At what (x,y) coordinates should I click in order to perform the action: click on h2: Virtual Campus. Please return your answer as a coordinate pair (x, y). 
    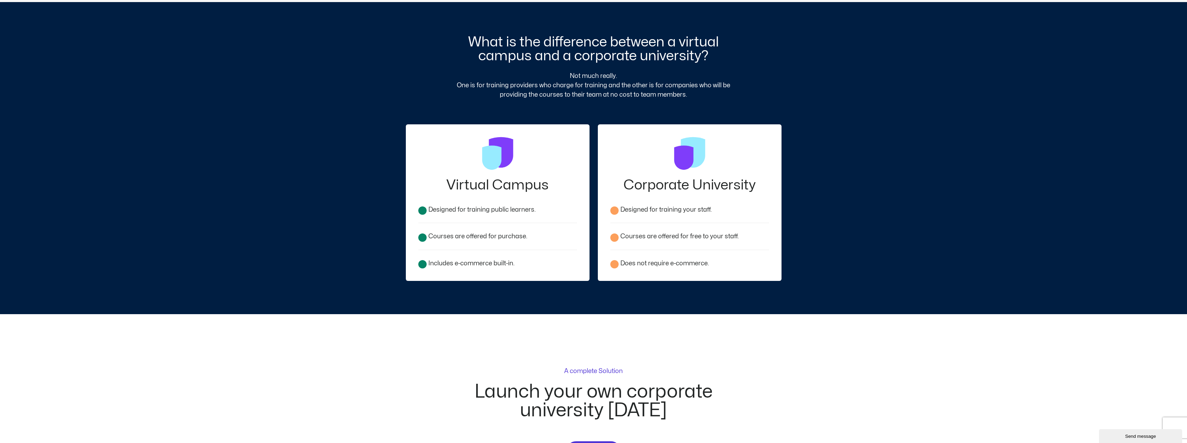
    Looking at the image, I should click on (498, 185).